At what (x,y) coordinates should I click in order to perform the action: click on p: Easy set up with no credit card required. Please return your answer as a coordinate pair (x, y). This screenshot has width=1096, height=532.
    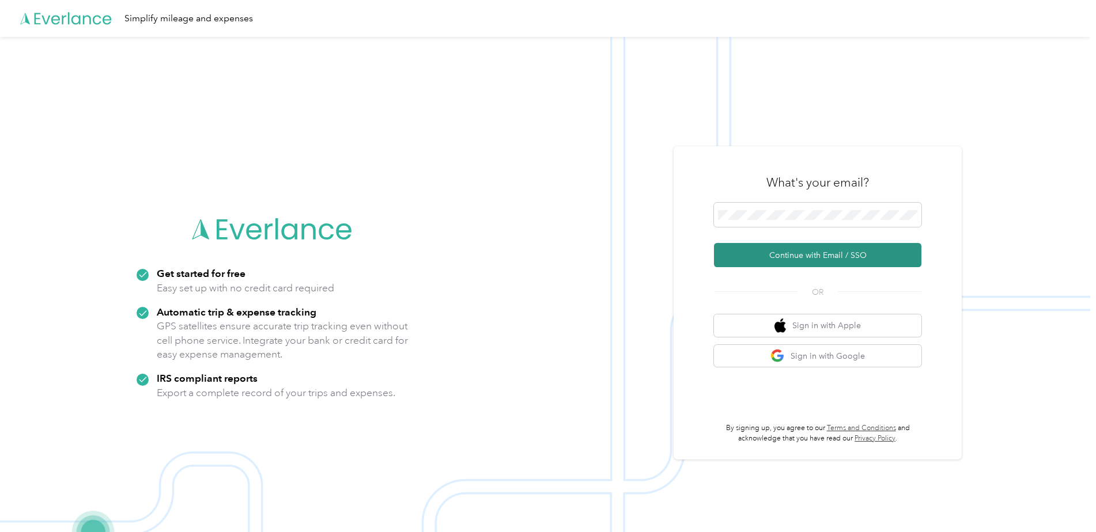
    Looking at the image, I should click on (245, 288).